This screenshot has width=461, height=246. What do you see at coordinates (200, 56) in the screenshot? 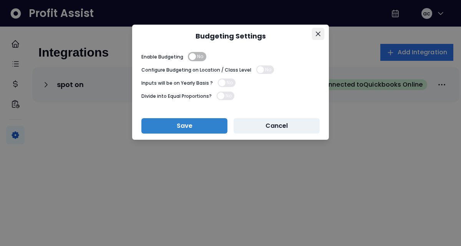
I see `span: No` at bounding box center [200, 56].